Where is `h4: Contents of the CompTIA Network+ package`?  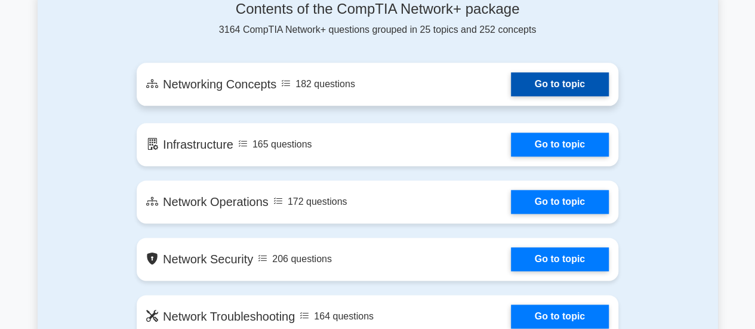
h4: Contents of the CompTIA Network+ package is located at coordinates (377, 9).